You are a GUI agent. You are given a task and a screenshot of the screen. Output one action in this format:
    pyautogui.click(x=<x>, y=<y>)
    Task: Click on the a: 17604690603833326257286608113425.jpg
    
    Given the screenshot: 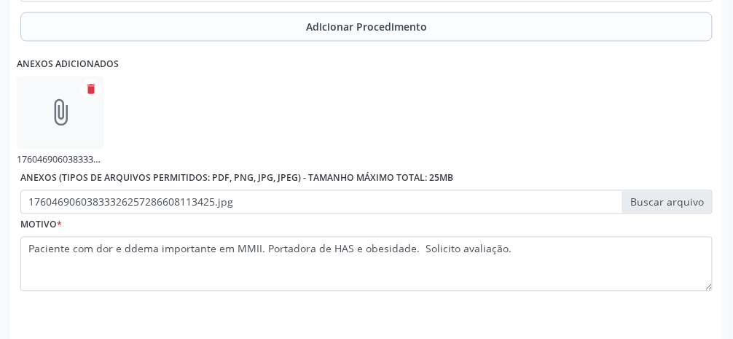 What is the action you would take?
    pyautogui.click(x=106, y=160)
    